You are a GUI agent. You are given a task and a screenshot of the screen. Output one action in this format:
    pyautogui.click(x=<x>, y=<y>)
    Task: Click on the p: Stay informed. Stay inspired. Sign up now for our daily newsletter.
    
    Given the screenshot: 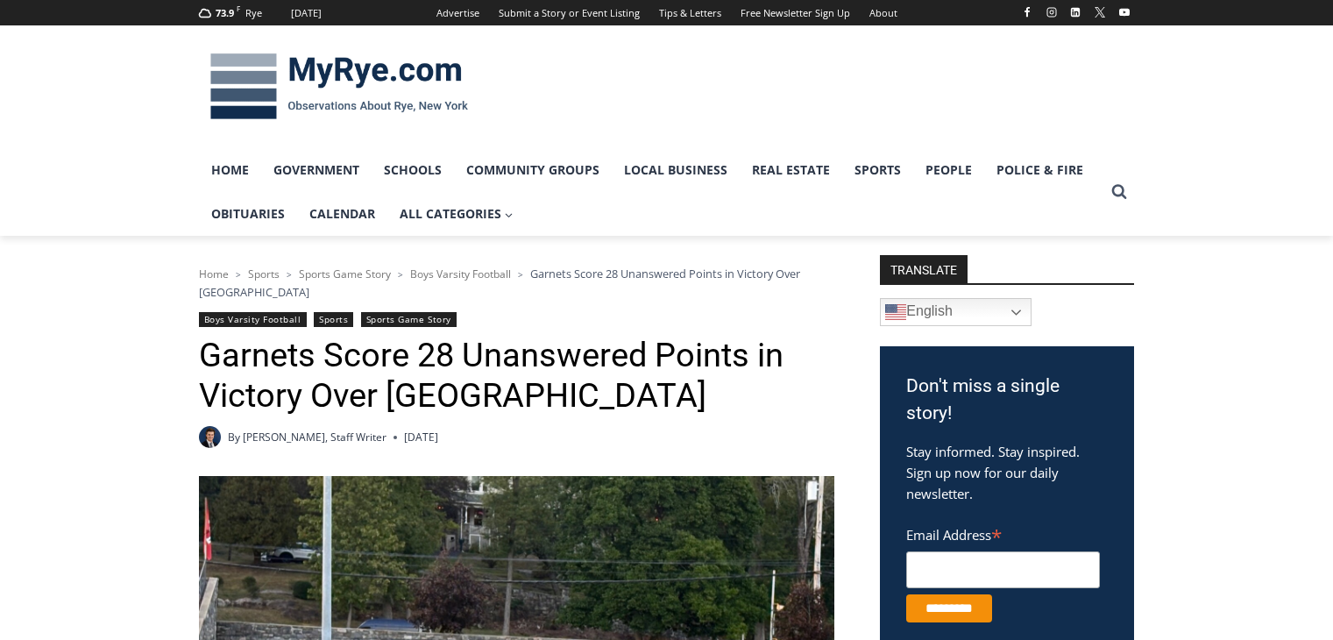 What is the action you would take?
    pyautogui.click(x=1007, y=472)
    